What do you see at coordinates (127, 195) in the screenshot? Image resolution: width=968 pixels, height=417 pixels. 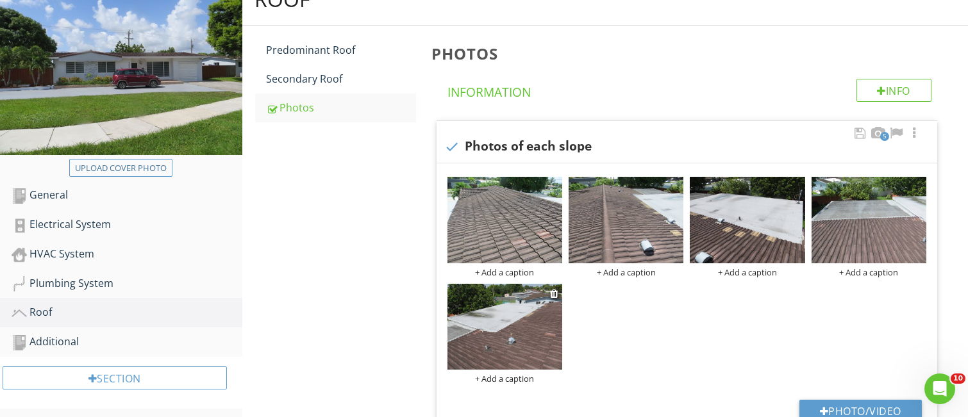 I see `div: General` at bounding box center [127, 195].